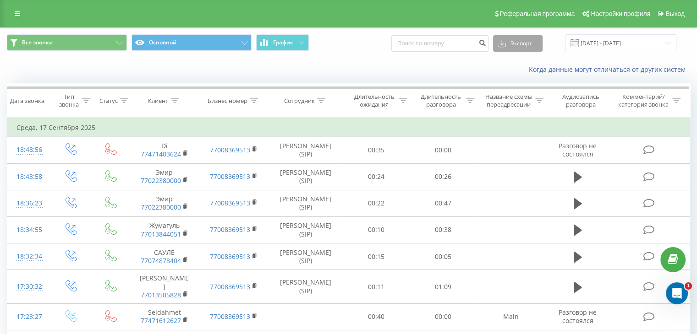 The height and width of the screenshot is (334, 697). What do you see at coordinates (28, 230) in the screenshot?
I see `div: 18:34:55` at bounding box center [28, 230].